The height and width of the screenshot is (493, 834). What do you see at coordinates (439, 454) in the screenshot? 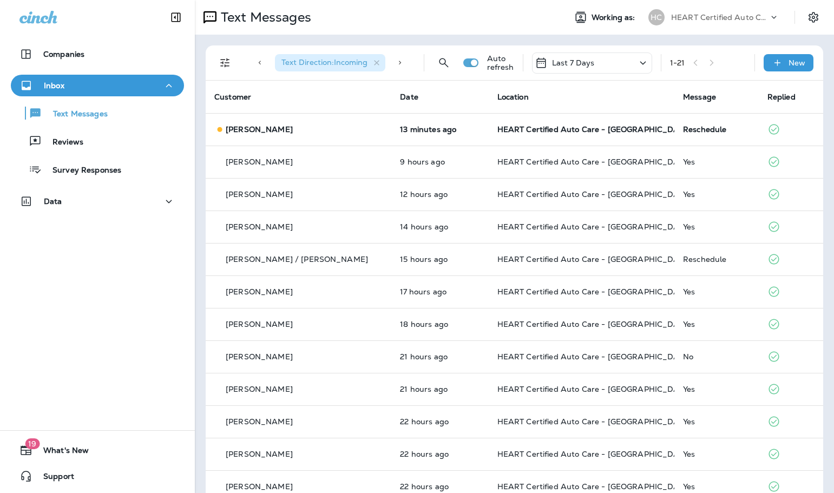
I see `p: Aug 17, 2025 09:49 AM` at bounding box center [439, 454].